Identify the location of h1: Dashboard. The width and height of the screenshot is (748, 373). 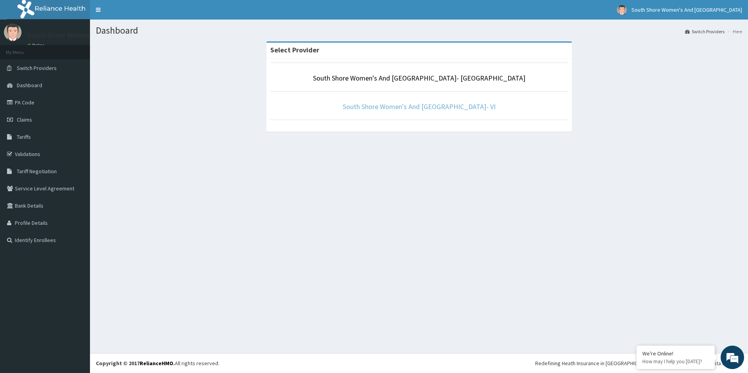
(419, 31).